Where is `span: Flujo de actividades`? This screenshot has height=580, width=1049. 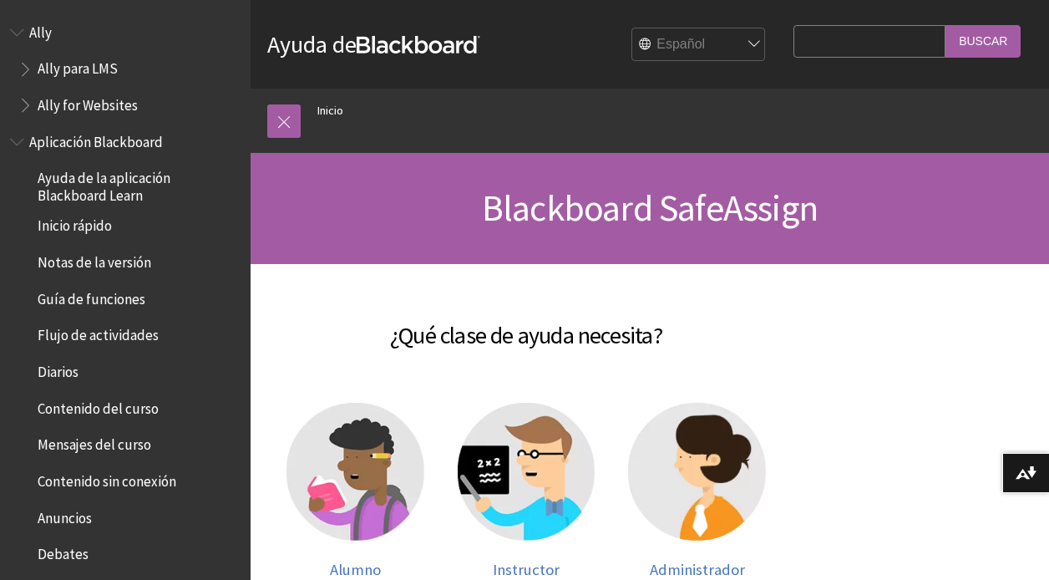 span: Flujo de actividades is located at coordinates (98, 333).